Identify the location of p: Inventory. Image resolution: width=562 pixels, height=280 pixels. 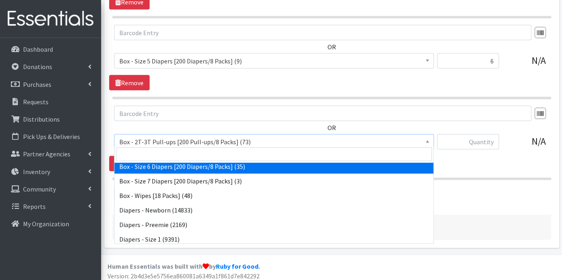
(36, 172).